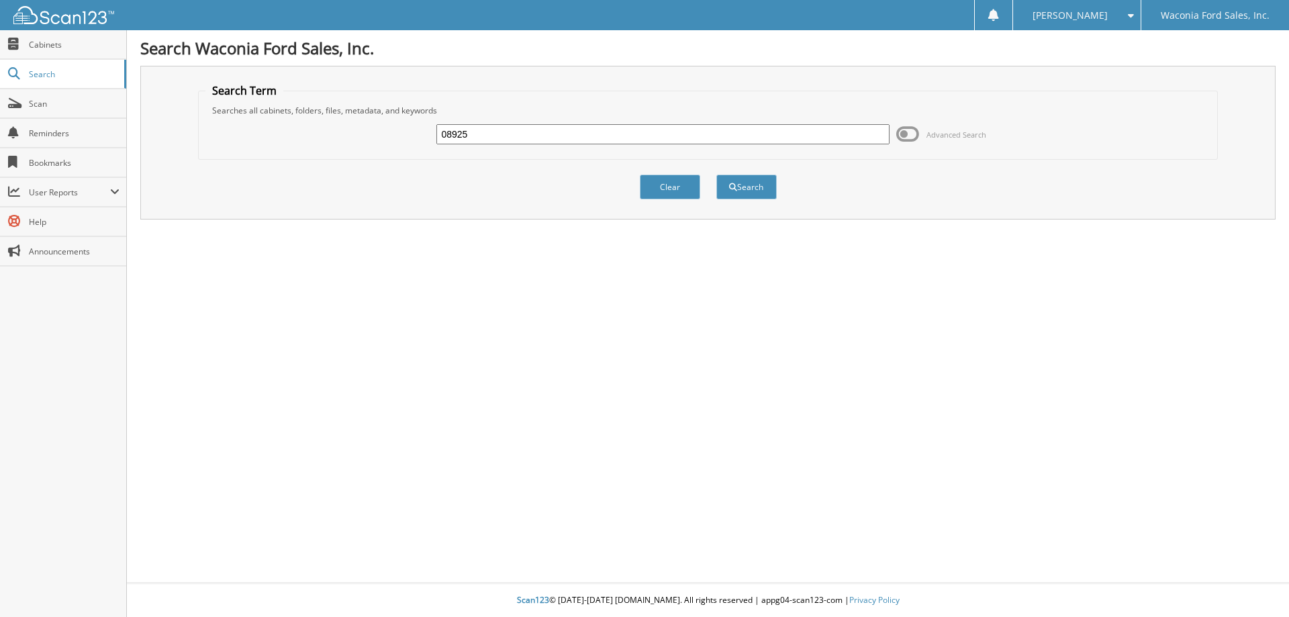  What do you see at coordinates (244, 91) in the screenshot?
I see `legend: Search Term` at bounding box center [244, 91].